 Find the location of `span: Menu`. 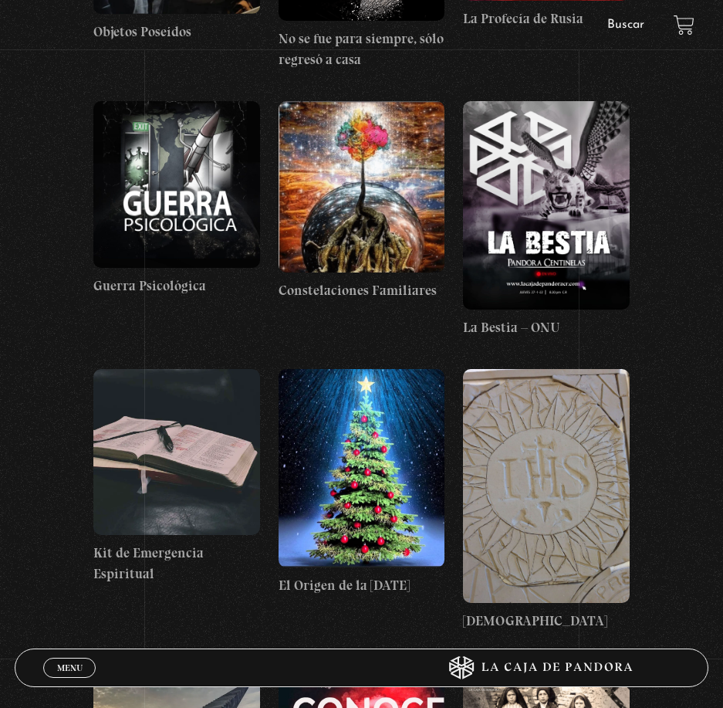

span: Menu is located at coordinates (69, 668).